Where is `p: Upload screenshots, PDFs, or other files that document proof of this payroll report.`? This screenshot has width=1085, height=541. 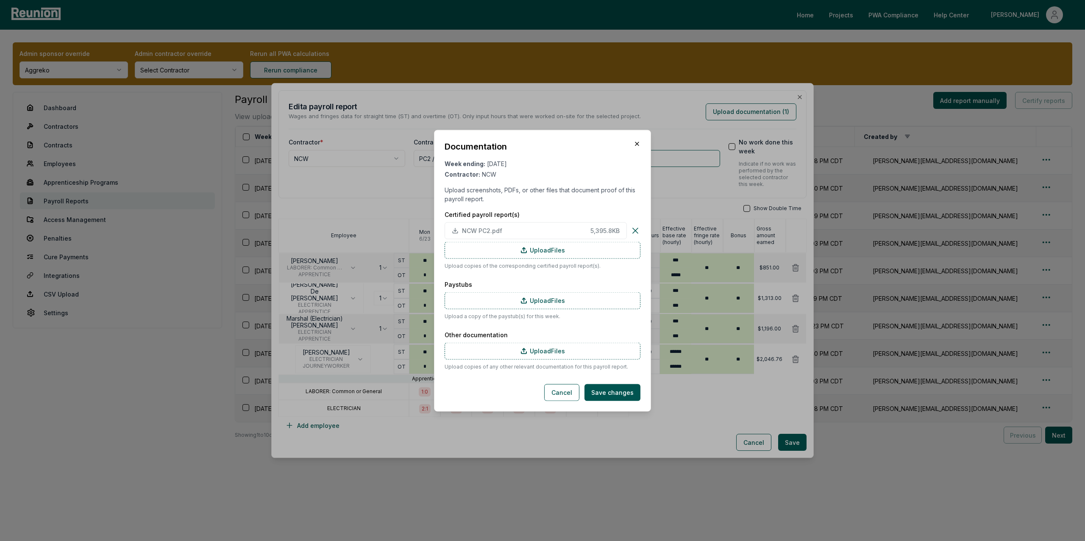
p: Upload screenshots, PDFs, or other files that document proof of this payroll report. is located at coordinates (542, 194).